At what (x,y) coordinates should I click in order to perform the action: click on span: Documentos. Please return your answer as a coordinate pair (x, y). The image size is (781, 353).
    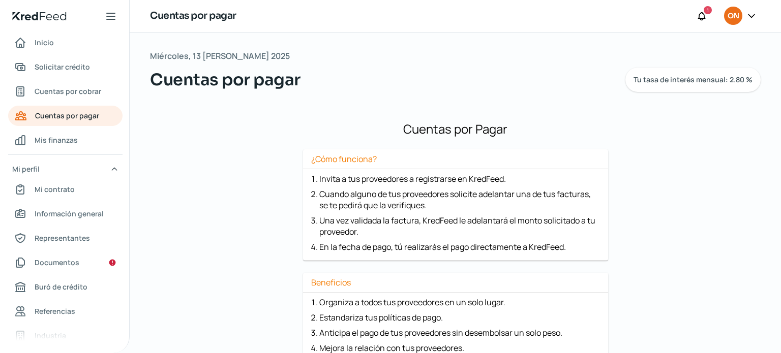
    Looking at the image, I should click on (57, 262).